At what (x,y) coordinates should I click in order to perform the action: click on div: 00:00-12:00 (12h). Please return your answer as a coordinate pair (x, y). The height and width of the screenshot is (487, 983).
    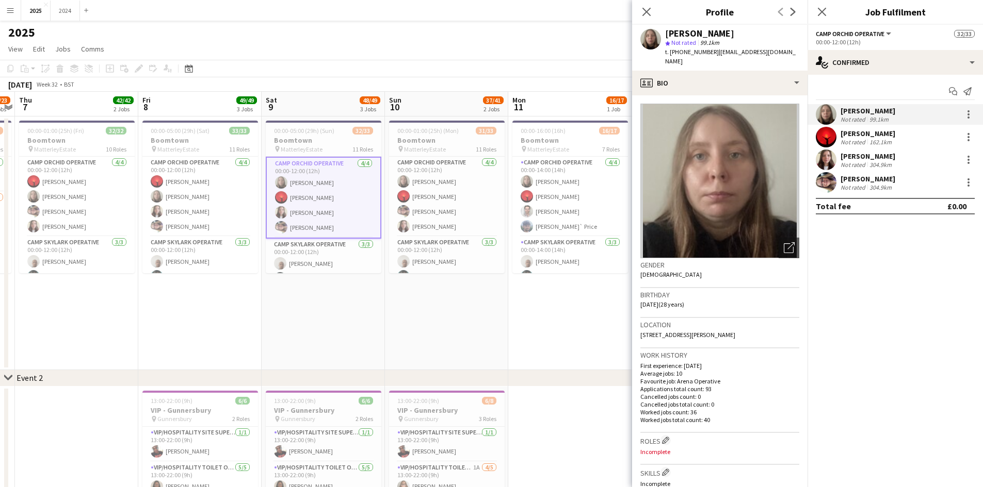
    Looking at the image, I should click on (895, 42).